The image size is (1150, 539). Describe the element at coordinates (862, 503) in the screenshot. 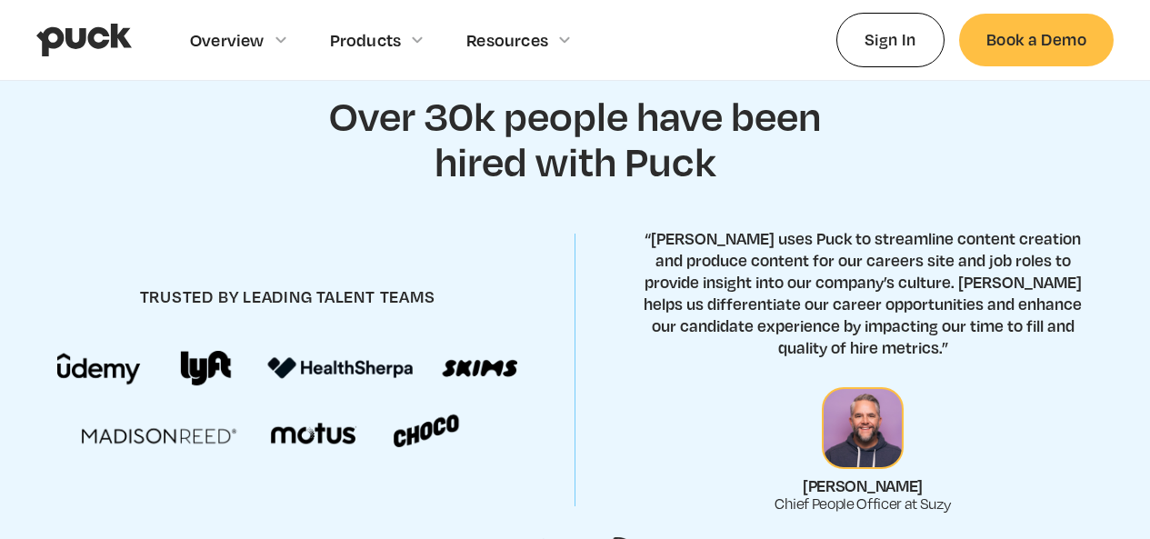

I see `div: Chief People Officer at Suzy` at that location.